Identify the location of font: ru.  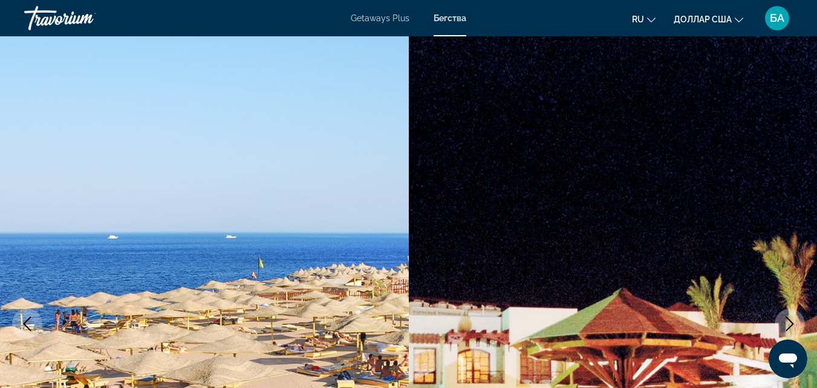
(638, 19).